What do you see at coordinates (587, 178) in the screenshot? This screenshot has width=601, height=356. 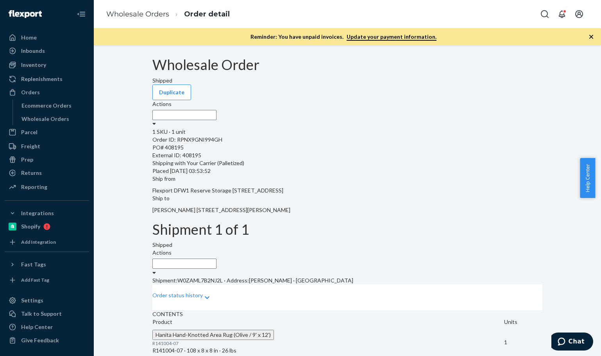 I see `span: Help Center` at bounding box center [587, 178].